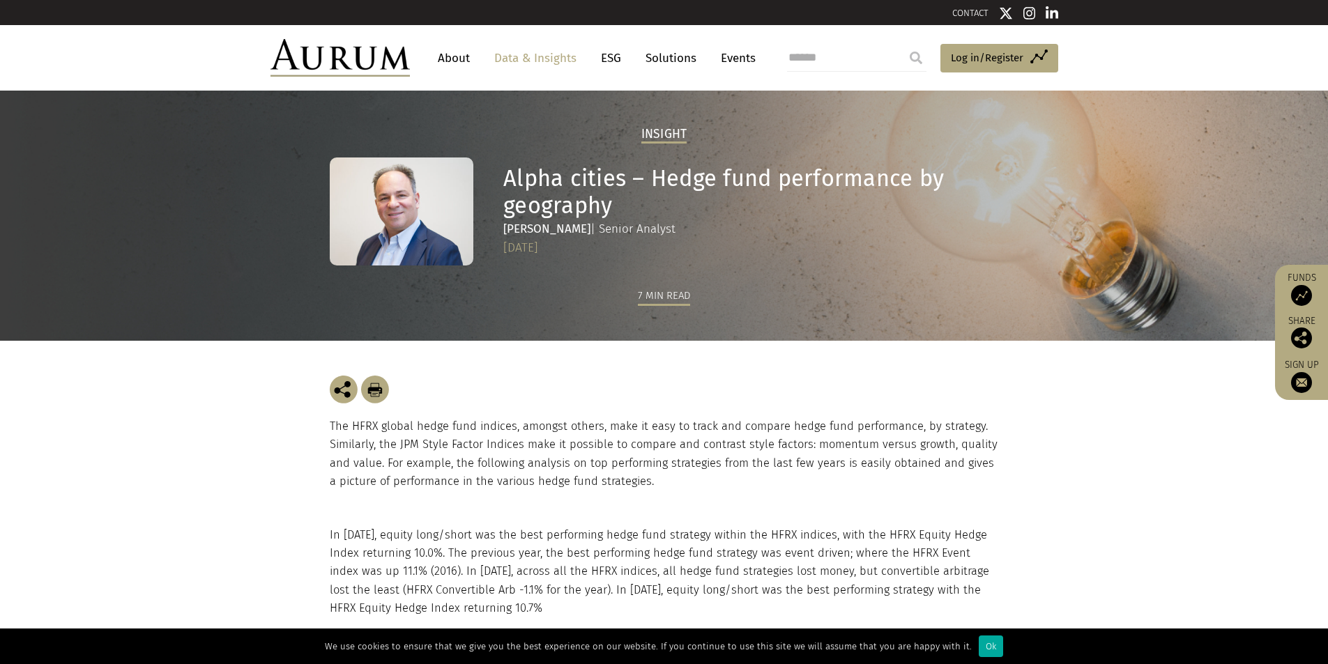 Image resolution: width=1328 pixels, height=664 pixels. I want to click on img: Sign up to our newsletter, so click(1302, 383).